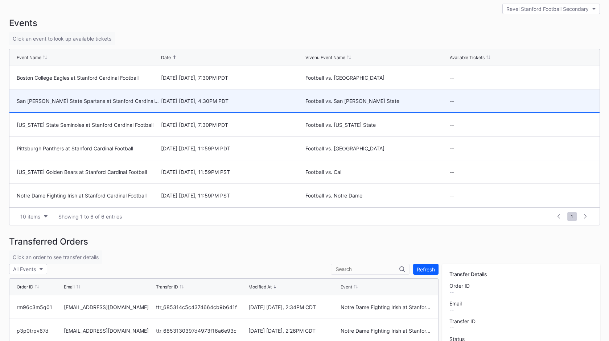 The width and height of the screenshot is (609, 341). What do you see at coordinates (260, 287) in the screenshot?
I see `div: Modified At` at bounding box center [260, 287].